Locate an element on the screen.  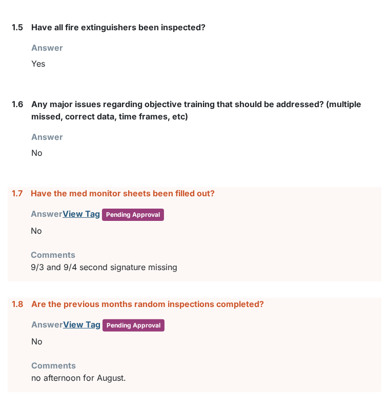
div: Yes is located at coordinates (206, 64).